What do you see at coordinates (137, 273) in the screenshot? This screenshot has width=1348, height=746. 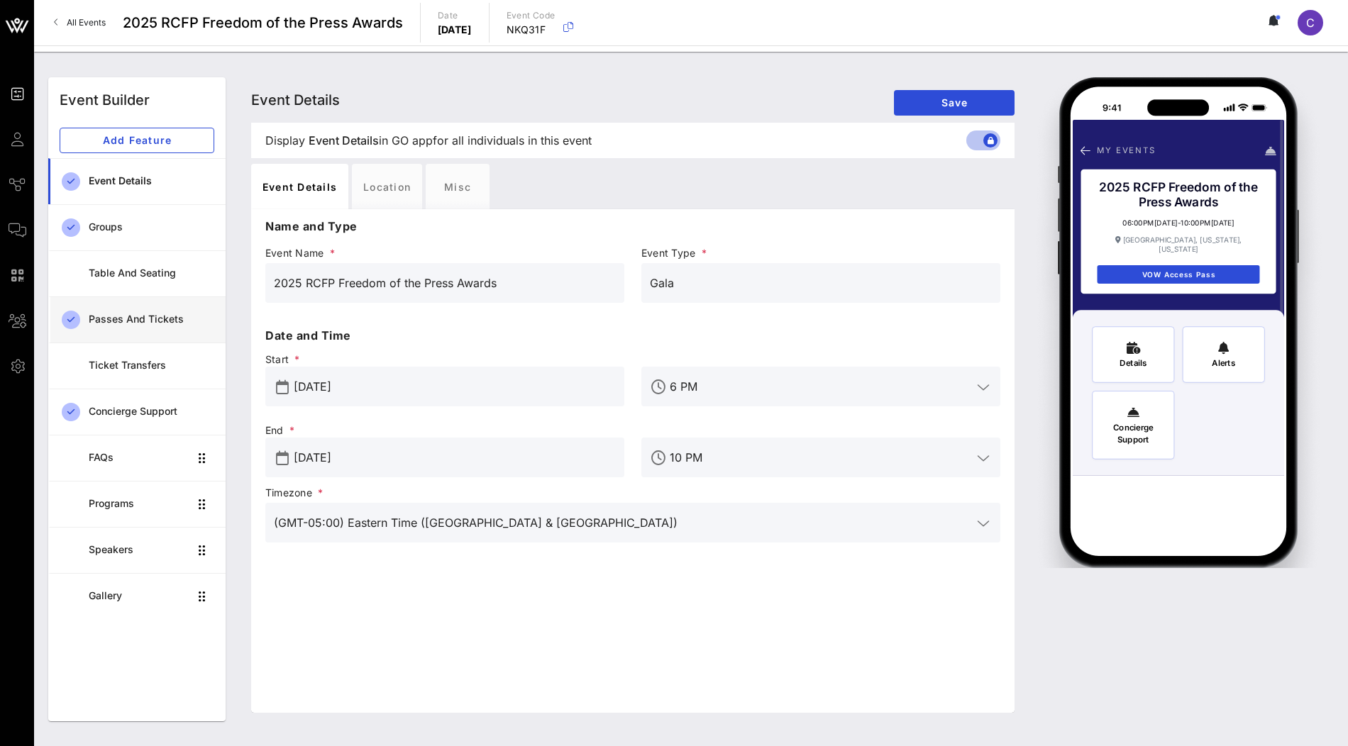 I see `a: Table and Seating` at bounding box center [137, 273].